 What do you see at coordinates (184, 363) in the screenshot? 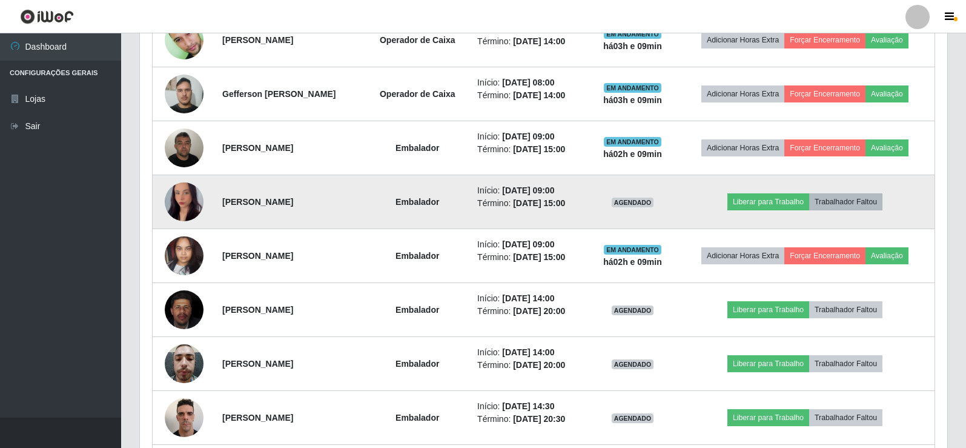
I see `img: 1742686144384.jpeg` at bounding box center [184, 363].